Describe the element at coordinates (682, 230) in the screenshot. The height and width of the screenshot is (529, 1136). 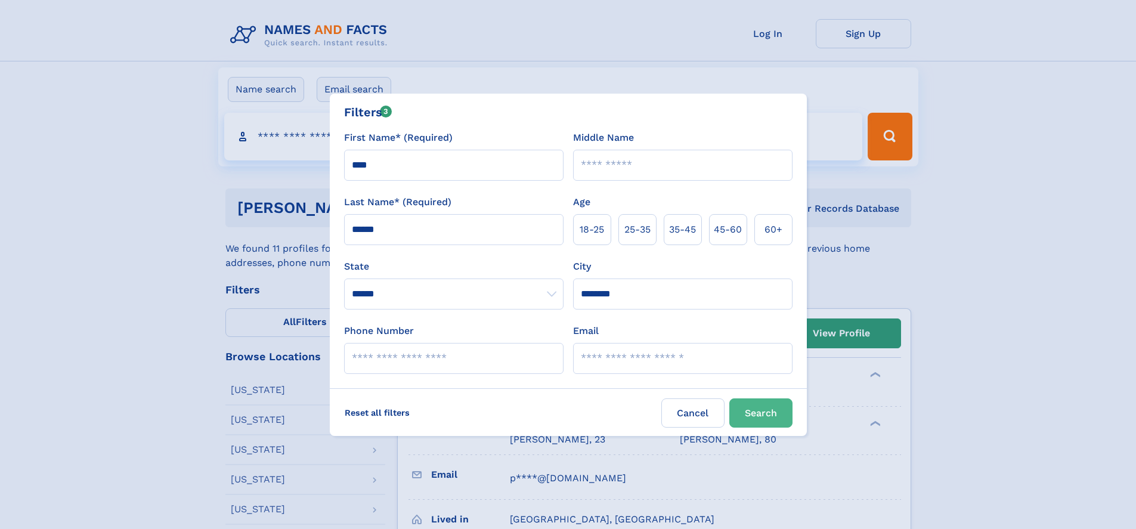
I see `span: 35‑45` at that location.